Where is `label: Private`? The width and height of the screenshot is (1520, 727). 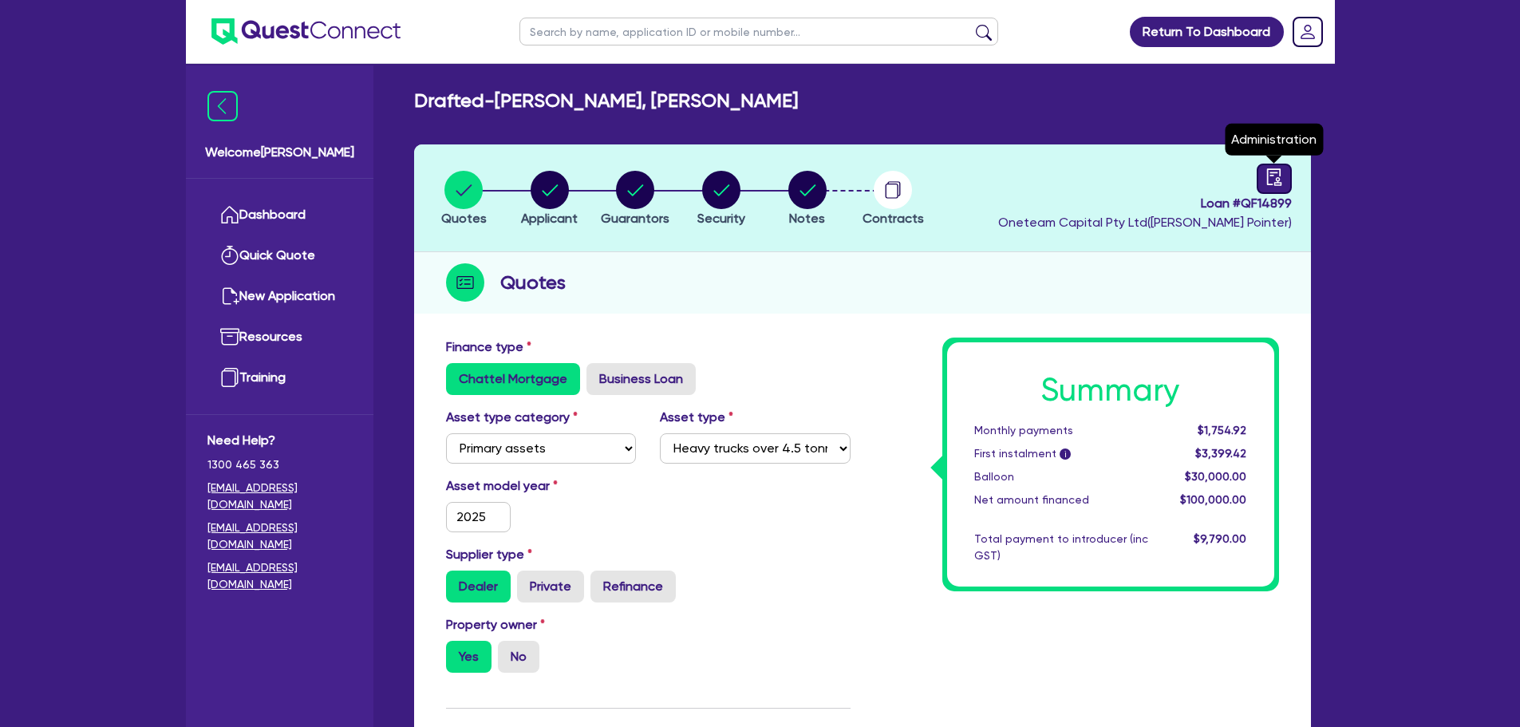 label: Private is located at coordinates (550, 586).